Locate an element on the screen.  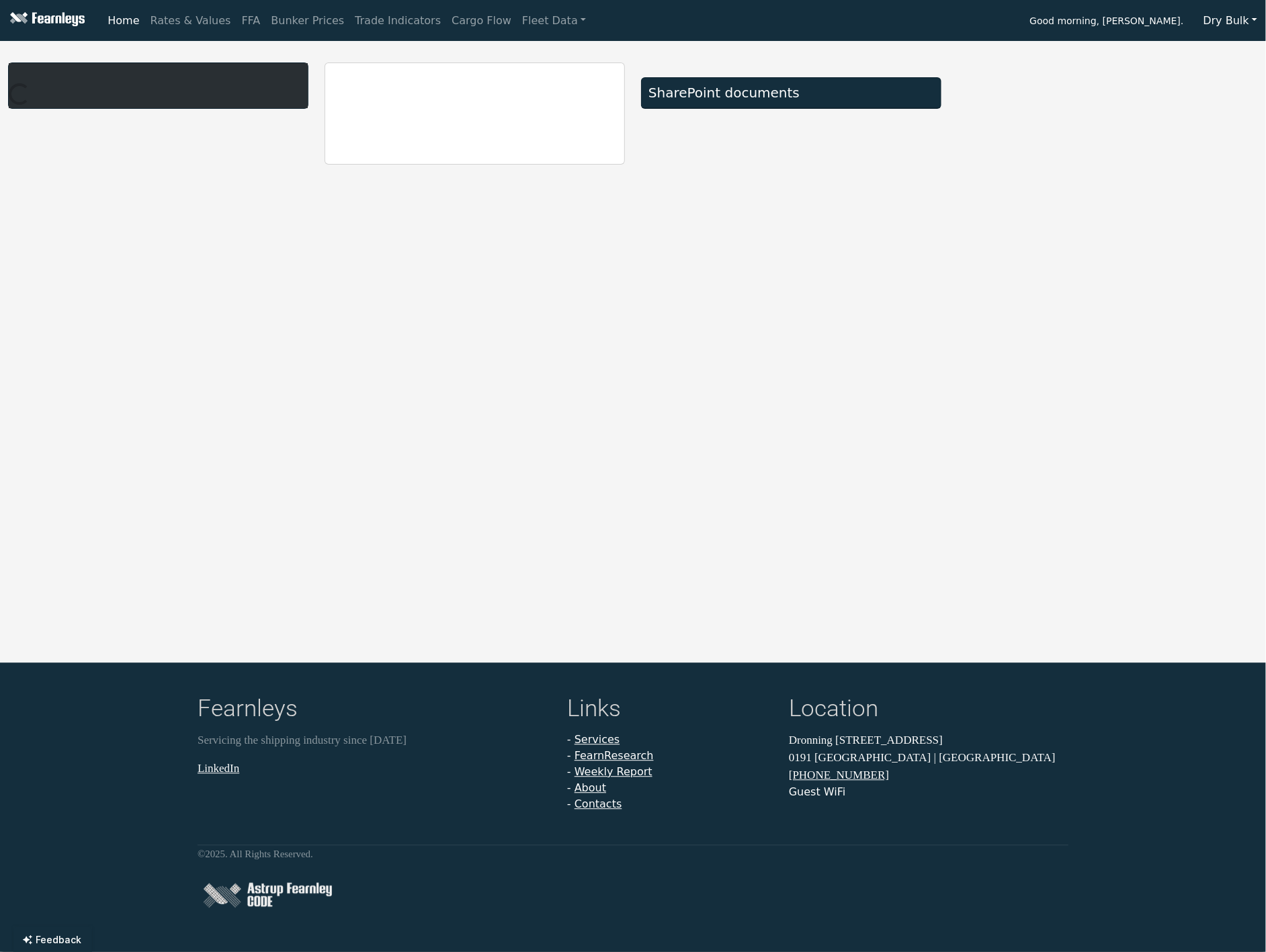
a: Contacts is located at coordinates (598, 804).